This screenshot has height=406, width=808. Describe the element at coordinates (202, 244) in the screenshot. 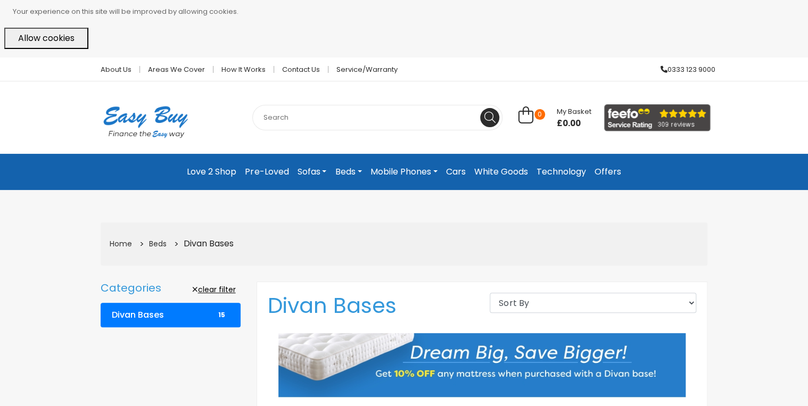

I see `li: Divan Bases` at that location.